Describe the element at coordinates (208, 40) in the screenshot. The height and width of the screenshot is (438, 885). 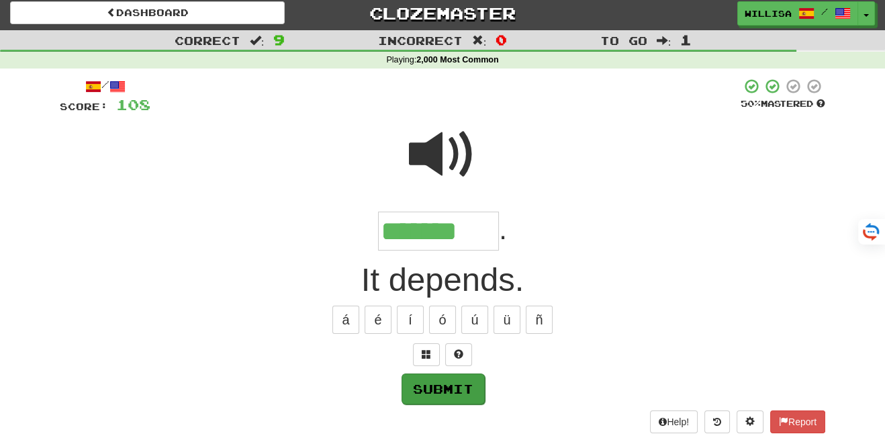
I see `span: Correct` at that location.